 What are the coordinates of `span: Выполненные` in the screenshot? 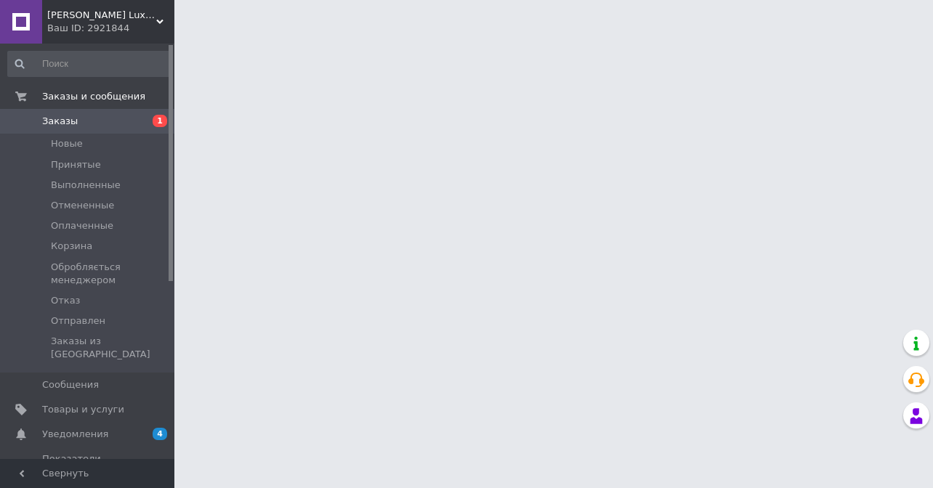 It's located at (86, 185).